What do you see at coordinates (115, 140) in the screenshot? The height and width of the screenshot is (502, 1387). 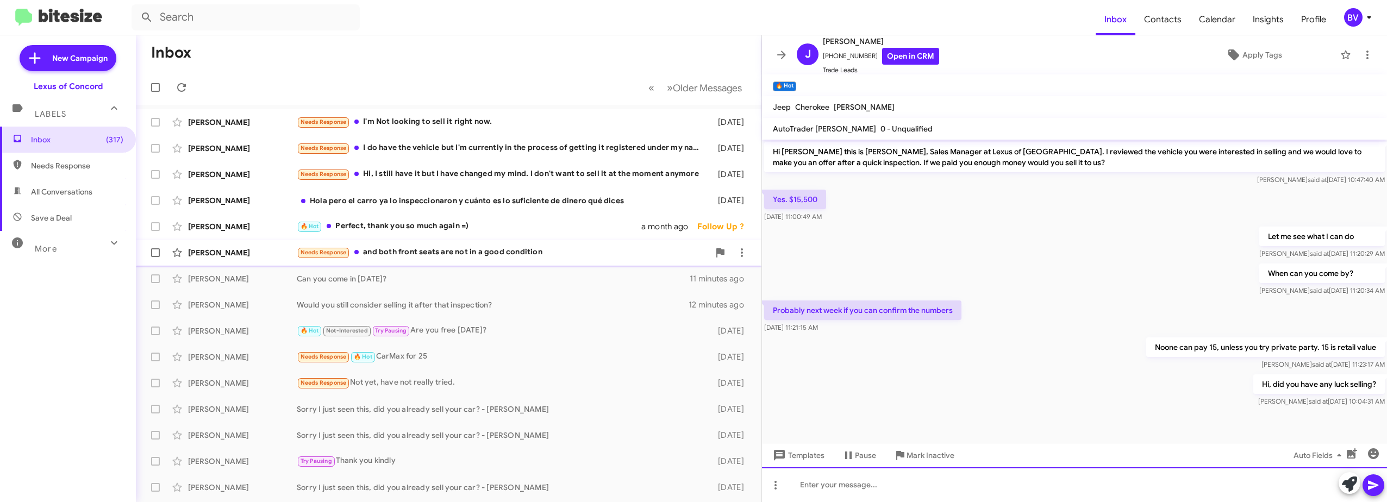 I see `span: (317)` at bounding box center [115, 140].